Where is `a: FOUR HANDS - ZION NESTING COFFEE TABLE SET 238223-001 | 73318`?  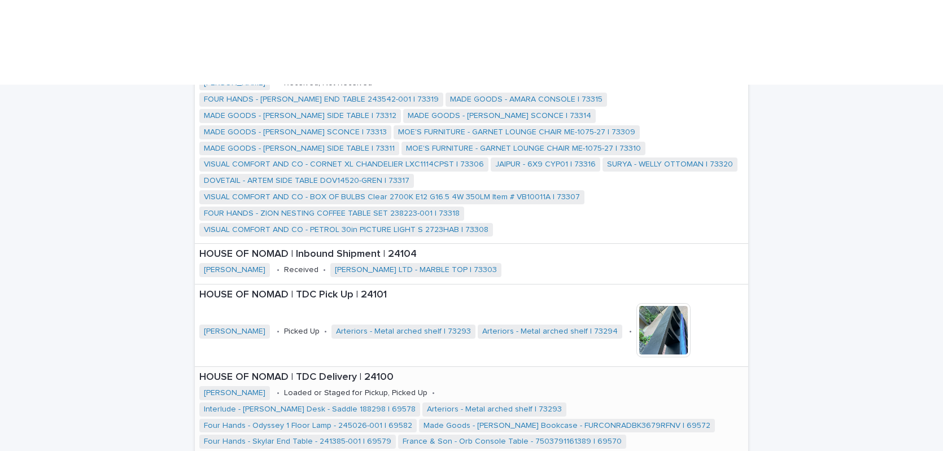
a: FOUR HANDS - ZION NESTING COFFEE TABLE SET 238223-001 | 73318 is located at coordinates (331, 213).